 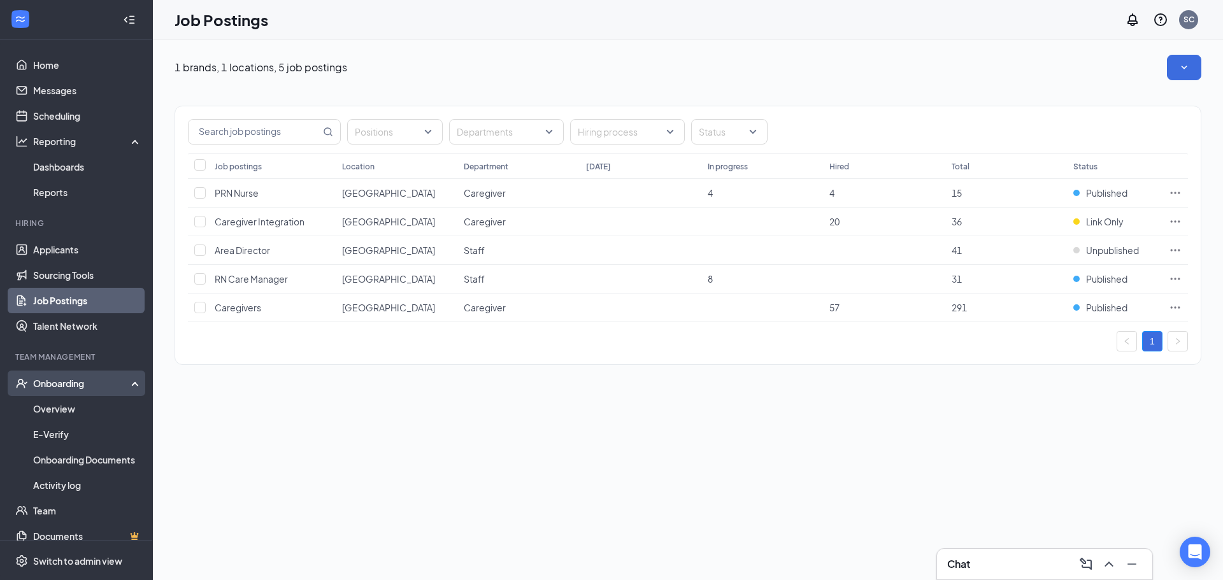 I want to click on a: 1, so click(x=1152, y=341).